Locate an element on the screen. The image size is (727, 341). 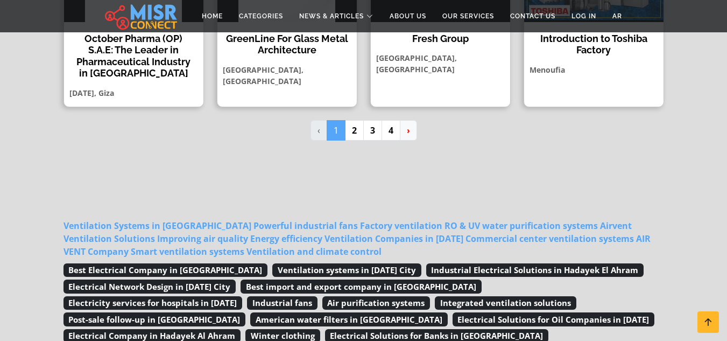
a: News & Articles is located at coordinates (336, 16).